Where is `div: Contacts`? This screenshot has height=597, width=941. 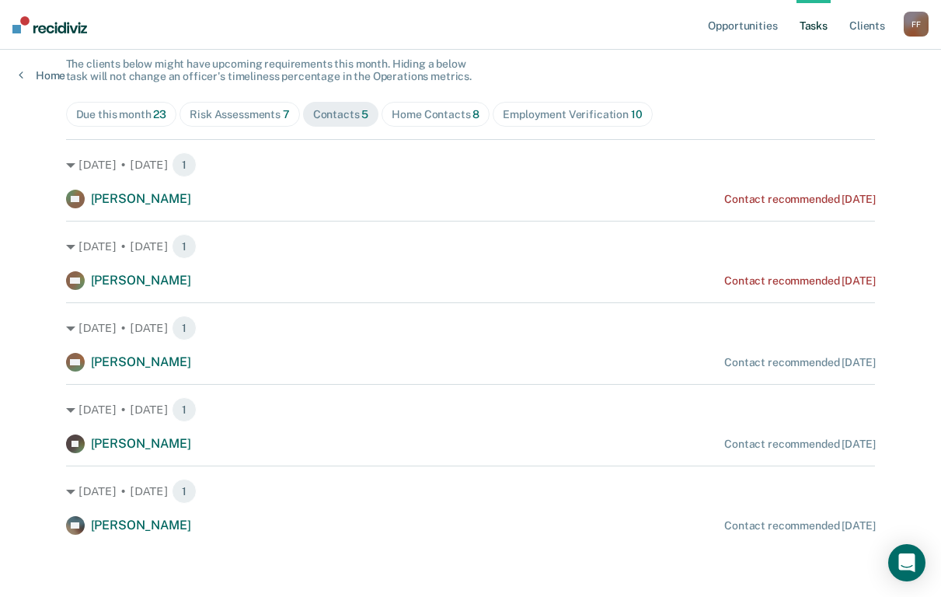 div: Contacts is located at coordinates (341, 114).